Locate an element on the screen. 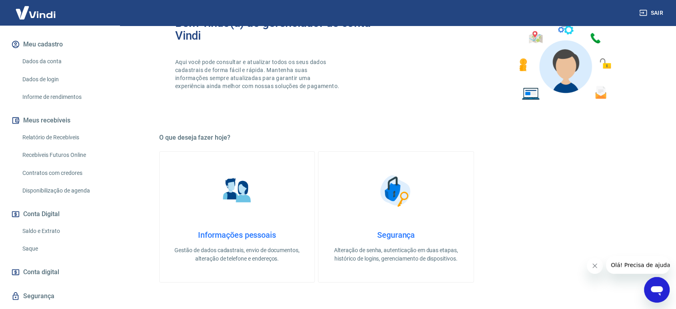  a: Segurança is located at coordinates (60, 296).